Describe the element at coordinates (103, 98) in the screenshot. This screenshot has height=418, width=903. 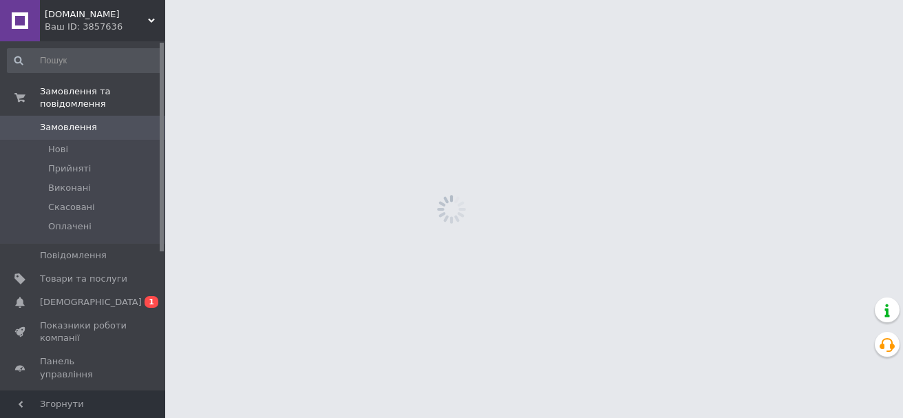
I see `span: Замовлення та повідомлення` at that location.